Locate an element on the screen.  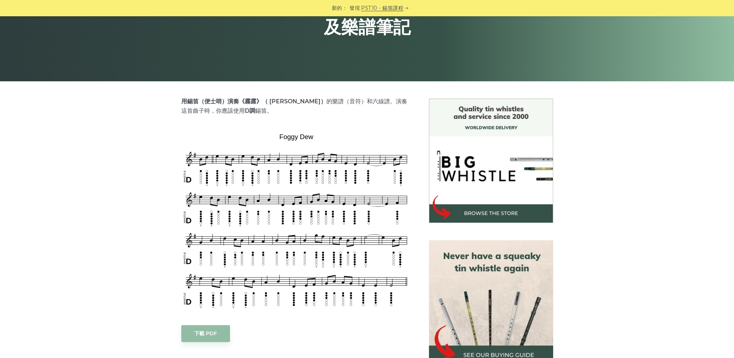
font: PST10 - 錫笛課程 is located at coordinates (382, 8).